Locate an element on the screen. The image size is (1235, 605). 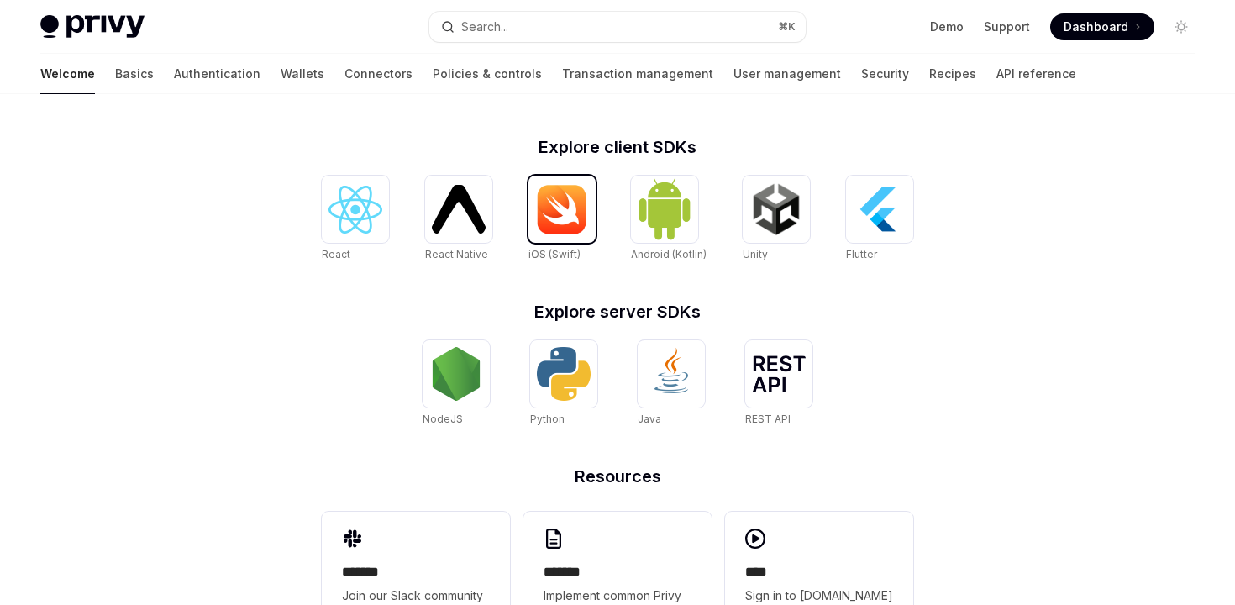
a: FlutterFlutter is located at coordinates (880, 219).